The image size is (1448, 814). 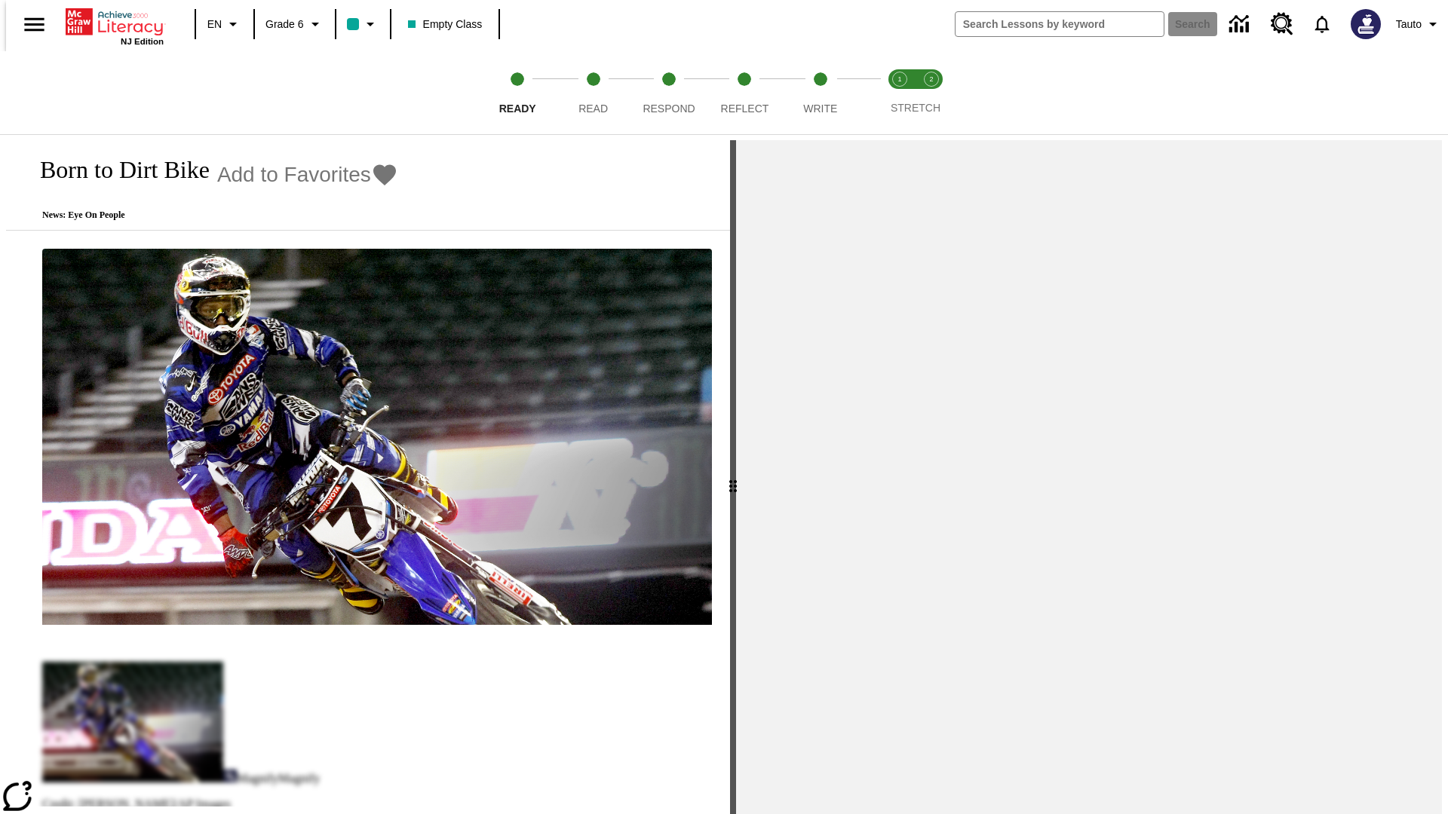 I want to click on button: Write step 5 of 5, so click(x=820, y=93).